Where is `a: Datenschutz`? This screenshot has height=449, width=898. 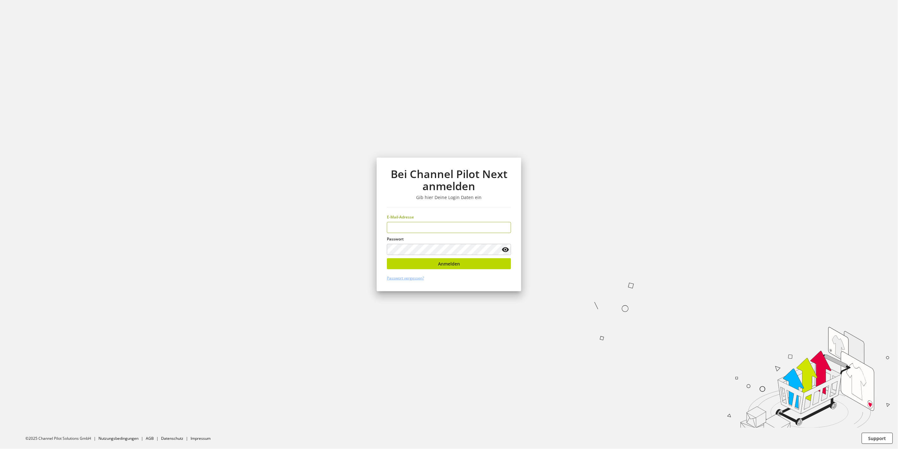
a: Datenschutz is located at coordinates (172, 438).